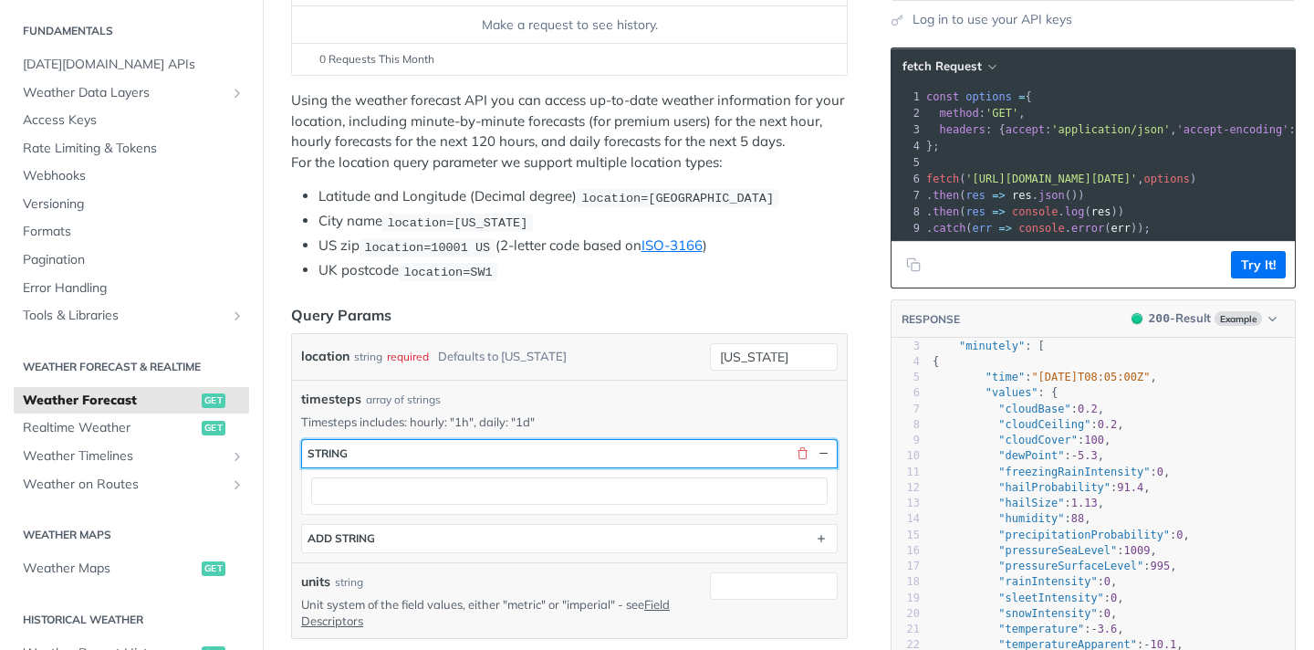 This screenshot has width=1314, height=650. I want to click on div: 4, so click(907, 146).